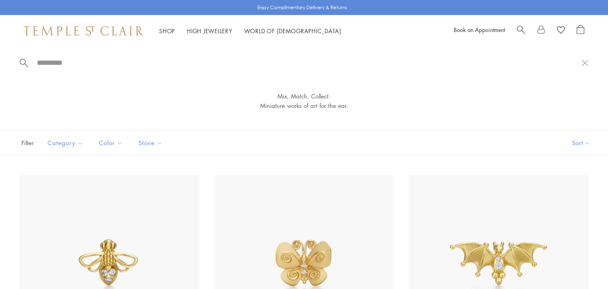 The image size is (608, 289). What do you see at coordinates (112, 143) in the screenshot?
I see `span: Color` at bounding box center [112, 143].